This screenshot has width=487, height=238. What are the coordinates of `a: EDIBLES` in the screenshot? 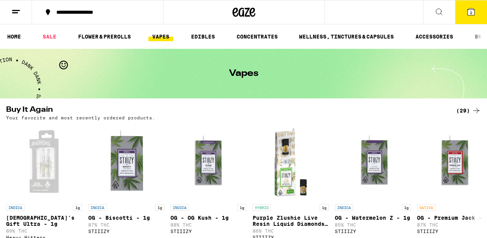 It's located at (203, 37).